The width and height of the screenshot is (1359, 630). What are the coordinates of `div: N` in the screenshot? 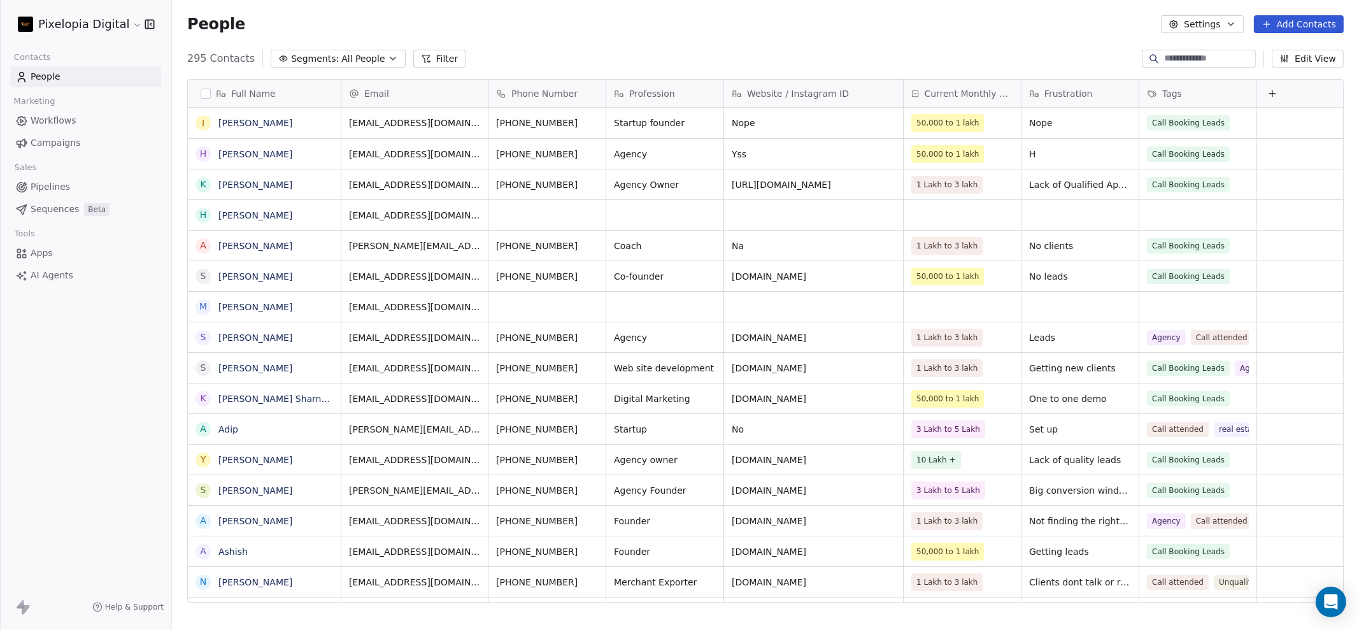 It's located at (203, 581).